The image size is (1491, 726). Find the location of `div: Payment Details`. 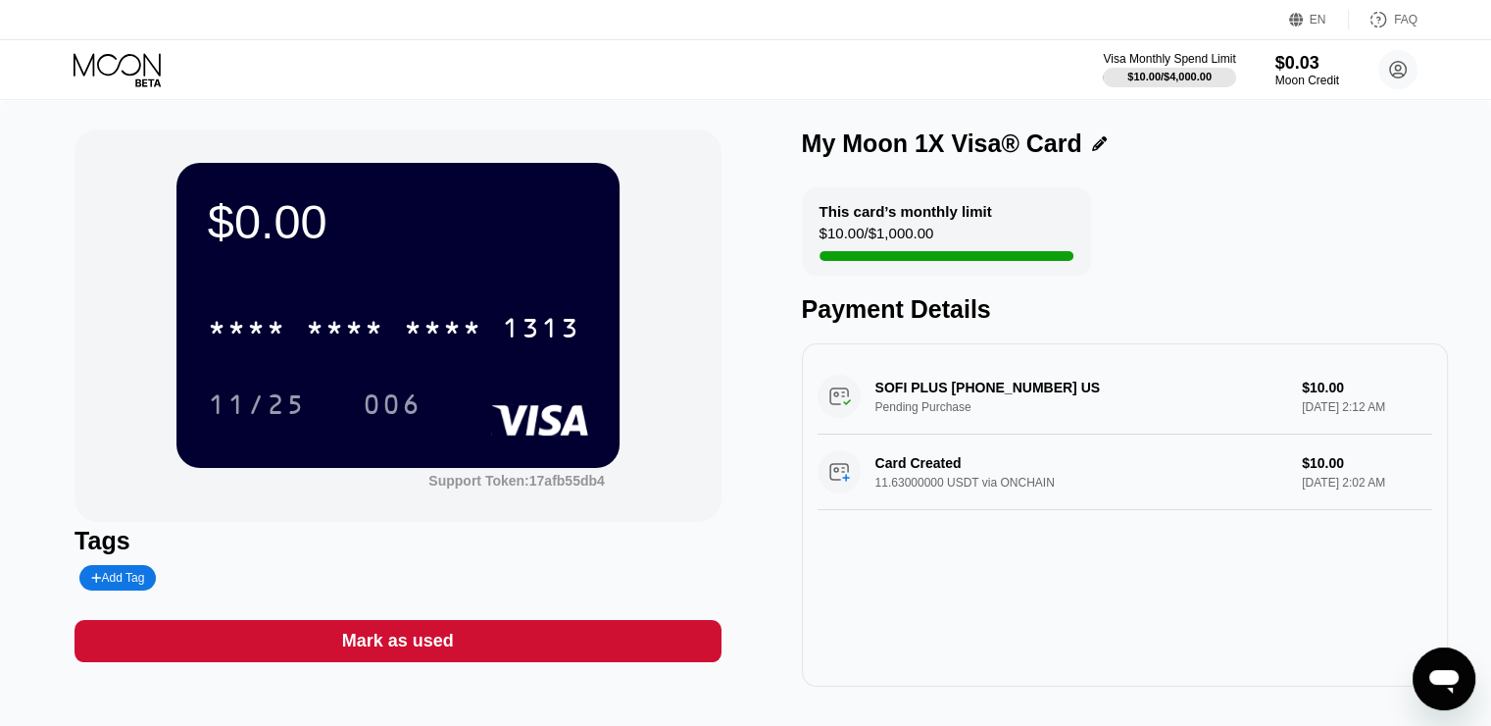

div: Payment Details is located at coordinates (1125, 309).